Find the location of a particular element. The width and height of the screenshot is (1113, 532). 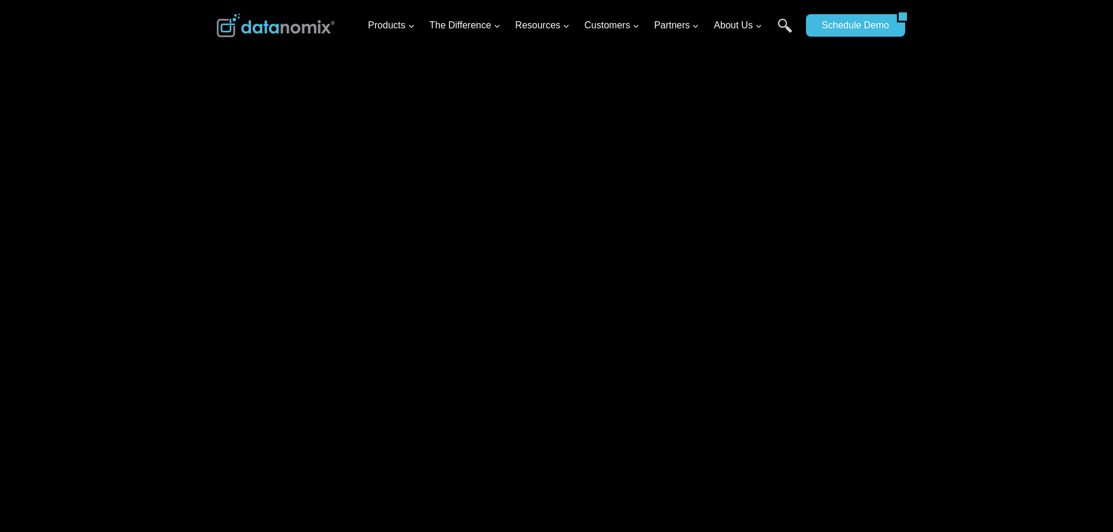

span: About Us is located at coordinates (738, 25).